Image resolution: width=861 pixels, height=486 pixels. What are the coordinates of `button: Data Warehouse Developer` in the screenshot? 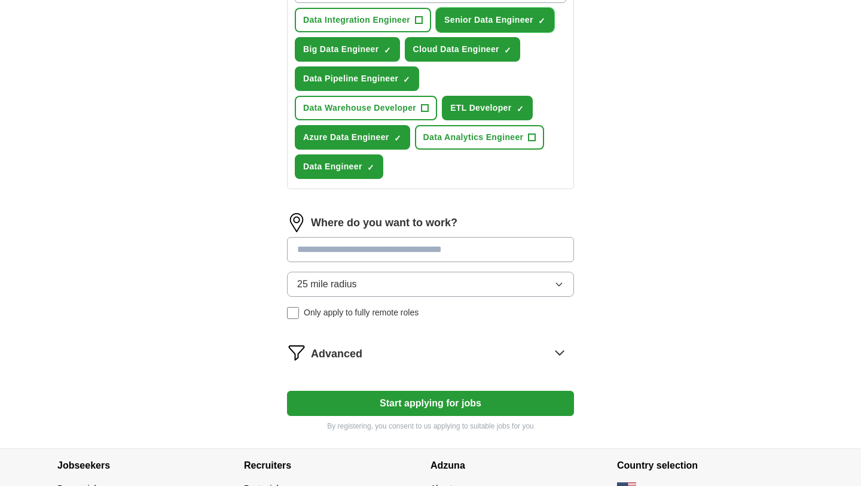 It's located at (366, 108).